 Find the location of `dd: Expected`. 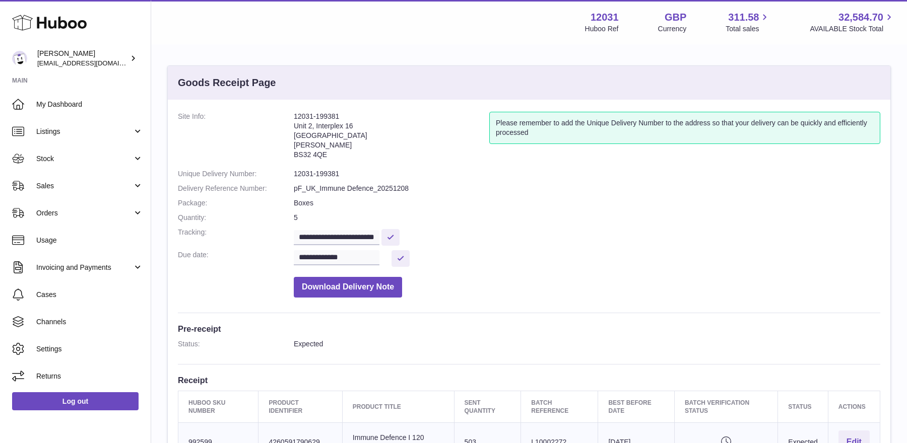

dd: Expected is located at coordinates (587, 344).